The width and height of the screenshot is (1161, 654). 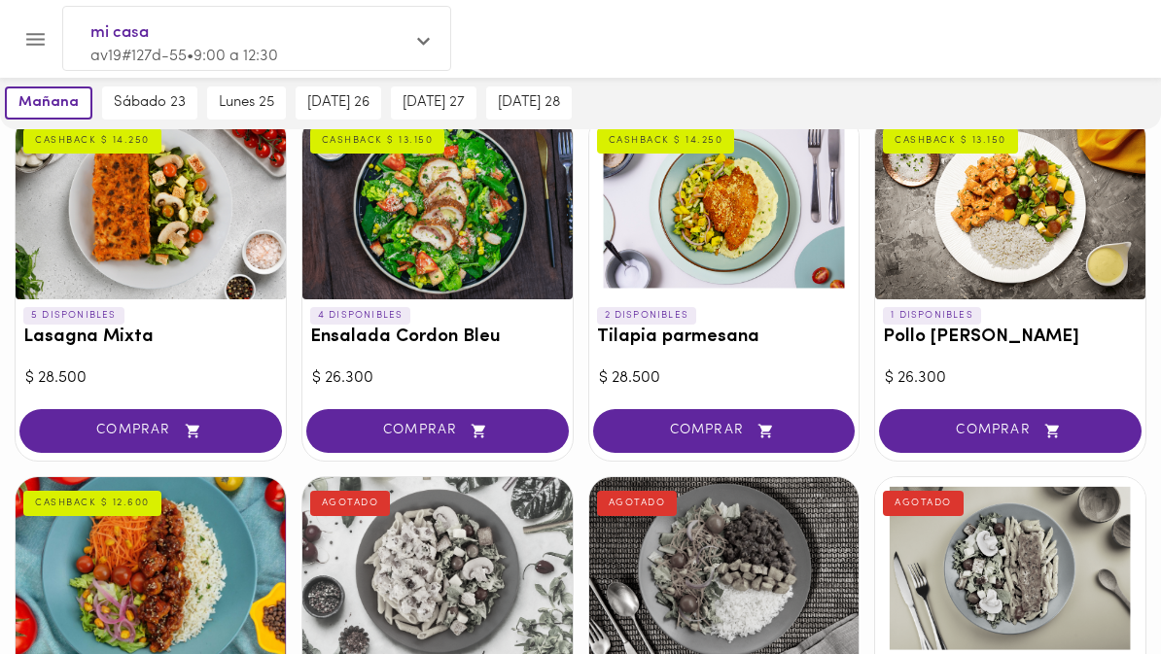 What do you see at coordinates (247, 33) in the screenshot?
I see `span: mi casa` at bounding box center [247, 33].